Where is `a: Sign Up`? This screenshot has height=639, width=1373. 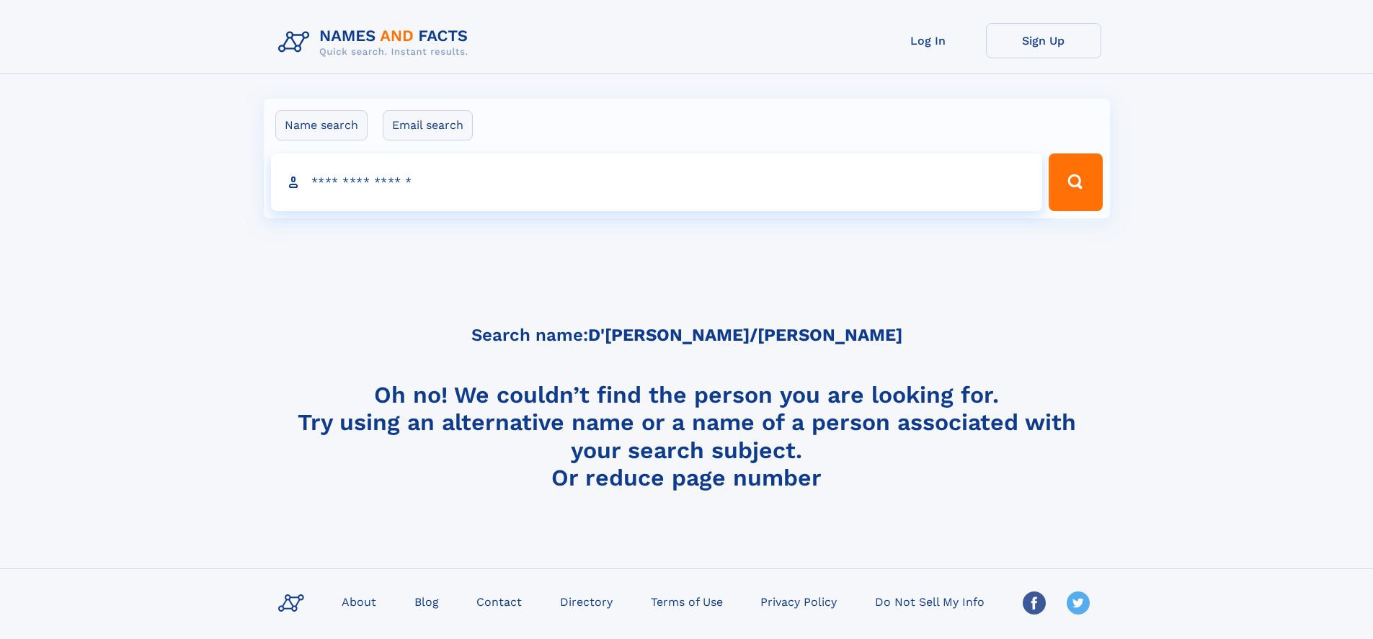 a: Sign Up is located at coordinates (1043, 40).